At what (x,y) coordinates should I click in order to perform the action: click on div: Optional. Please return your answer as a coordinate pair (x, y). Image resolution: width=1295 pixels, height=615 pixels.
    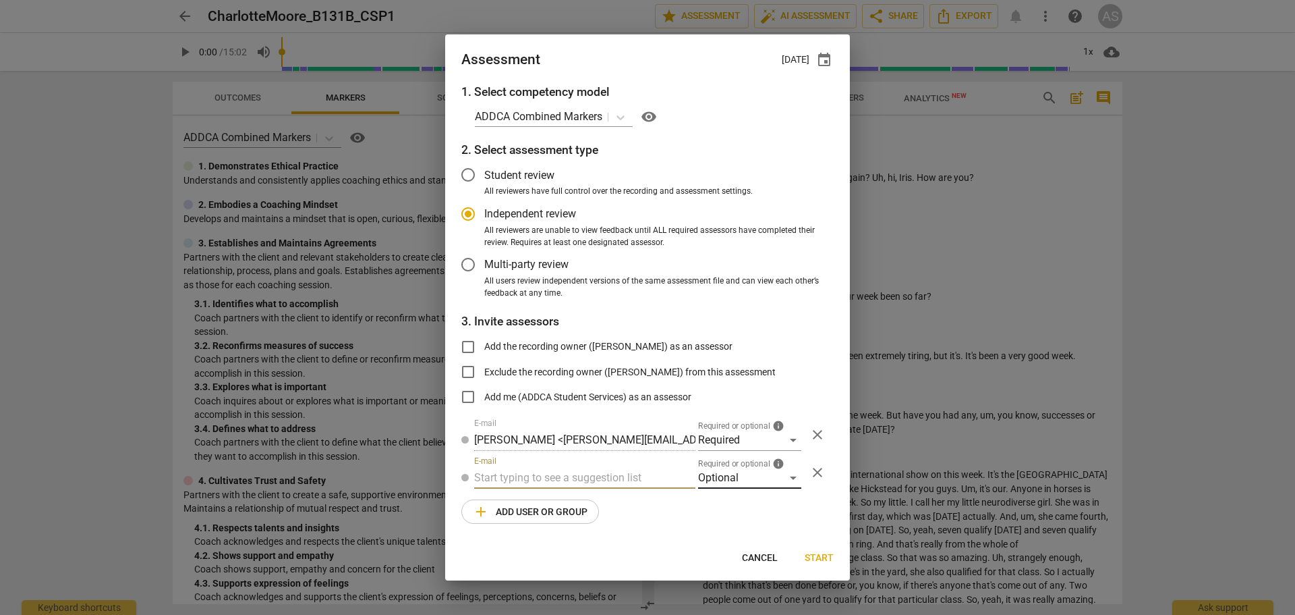
    Looking at the image, I should click on (749, 478).